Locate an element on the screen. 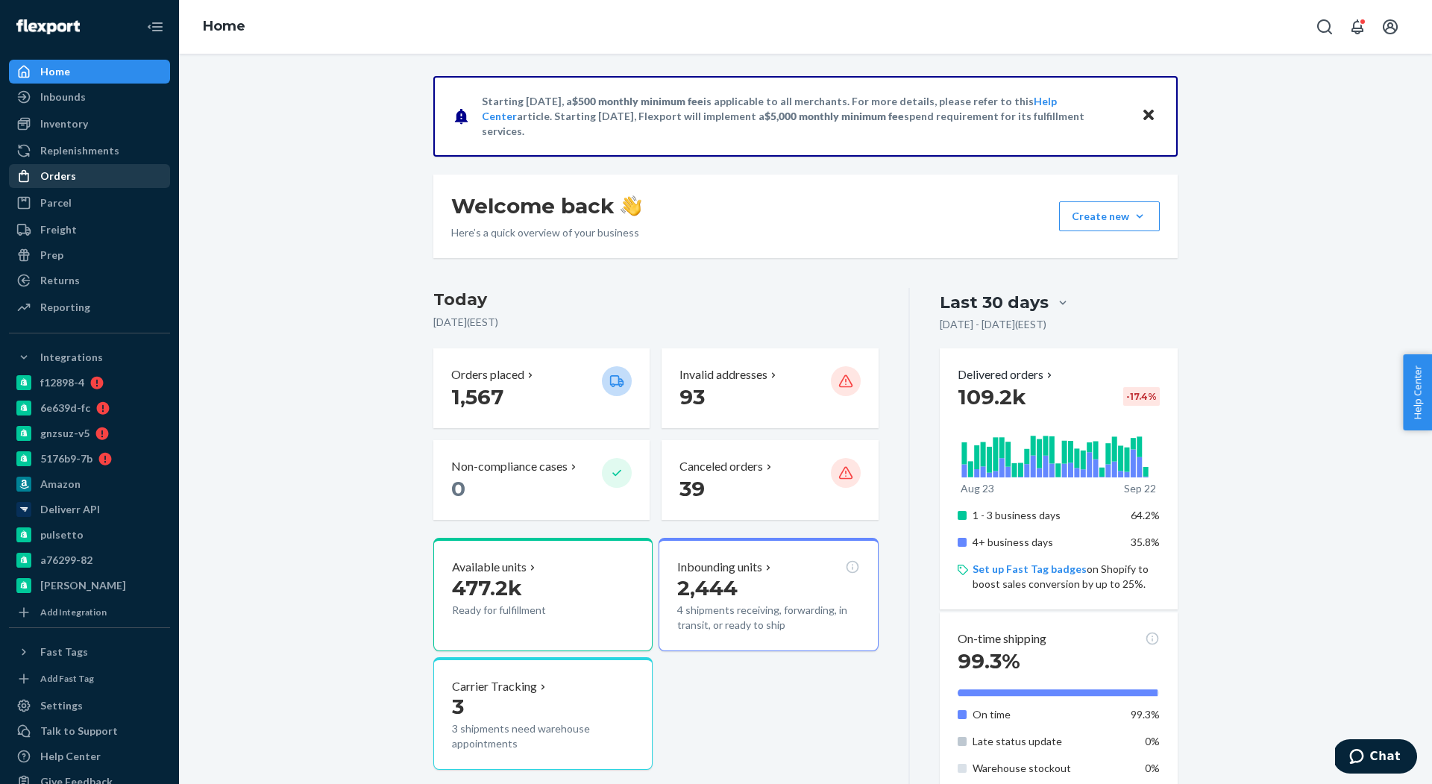 The width and height of the screenshot is (1432, 784). span: 0 is located at coordinates (458, 488).